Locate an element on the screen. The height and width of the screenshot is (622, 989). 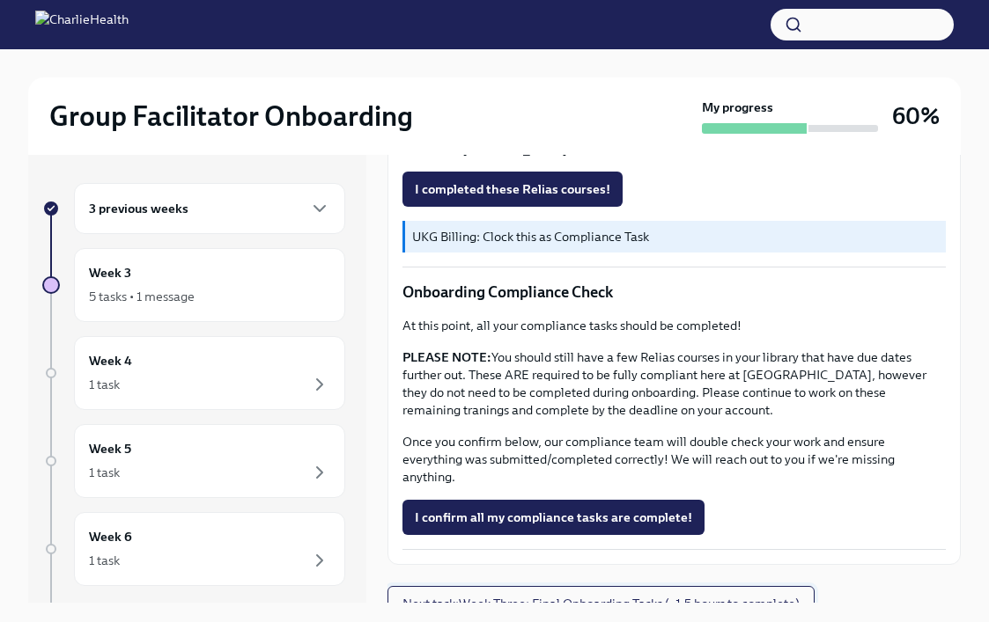
a: Week 41 task is located at coordinates (194, 373).